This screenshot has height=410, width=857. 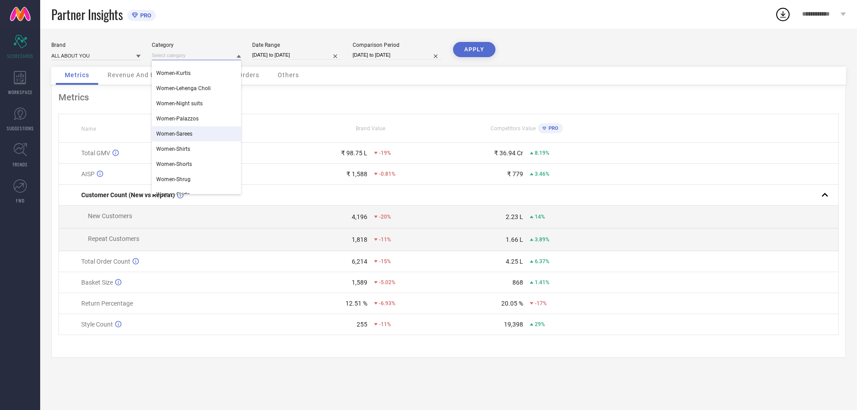 What do you see at coordinates (288, 75) in the screenshot?
I see `span: Others` at bounding box center [288, 75].